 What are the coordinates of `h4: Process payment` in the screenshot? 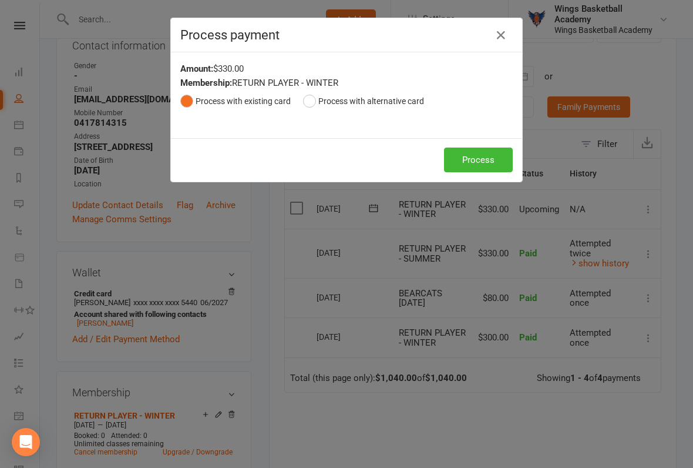 It's located at (347, 35).